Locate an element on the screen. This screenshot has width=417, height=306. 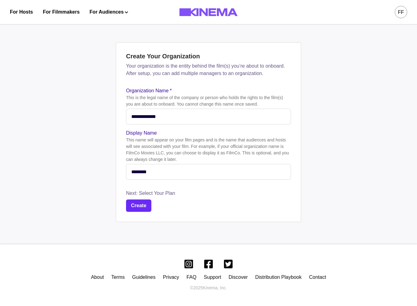
button: For Audiences is located at coordinates (109, 12).